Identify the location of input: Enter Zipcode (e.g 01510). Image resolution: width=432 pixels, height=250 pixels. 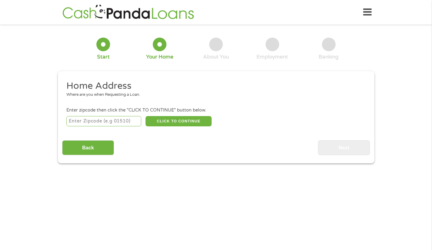
(104, 121).